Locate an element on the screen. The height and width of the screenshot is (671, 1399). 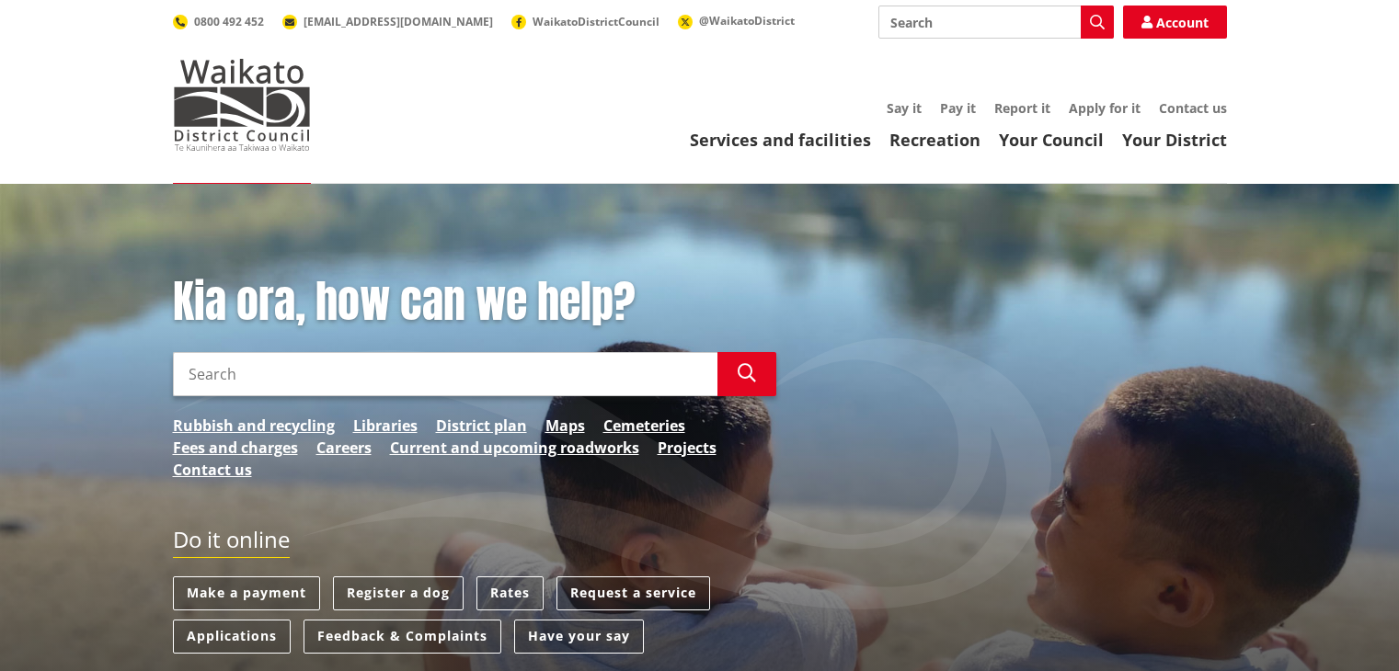
a: 0800 492 452 is located at coordinates (218, 21).